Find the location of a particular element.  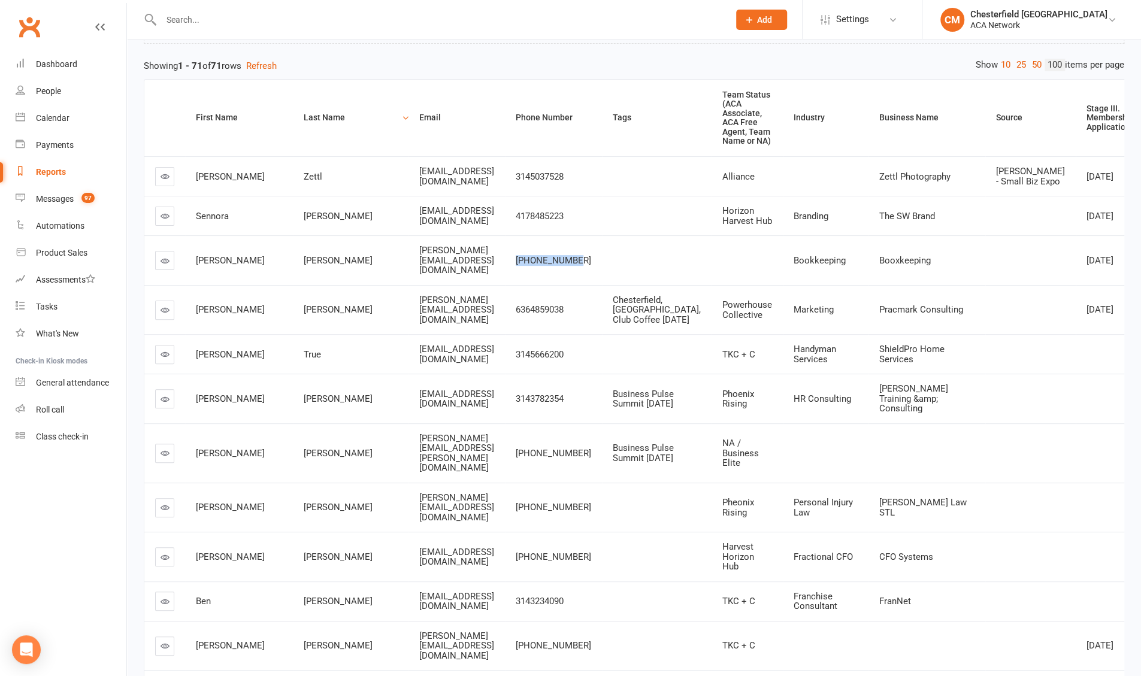

a: Clubworx is located at coordinates (29, 27).